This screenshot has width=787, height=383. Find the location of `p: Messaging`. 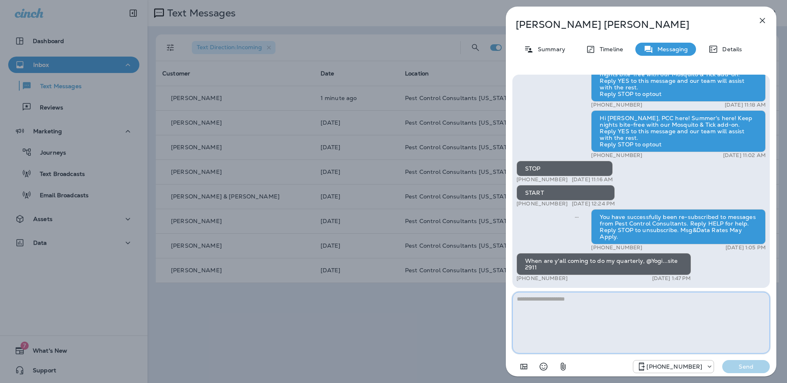

p: Messaging is located at coordinates (670, 49).